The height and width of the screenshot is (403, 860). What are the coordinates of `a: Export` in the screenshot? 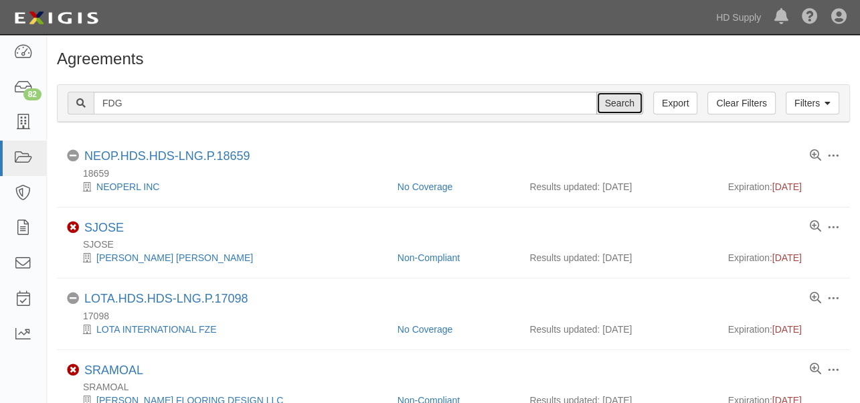 It's located at (675, 103).